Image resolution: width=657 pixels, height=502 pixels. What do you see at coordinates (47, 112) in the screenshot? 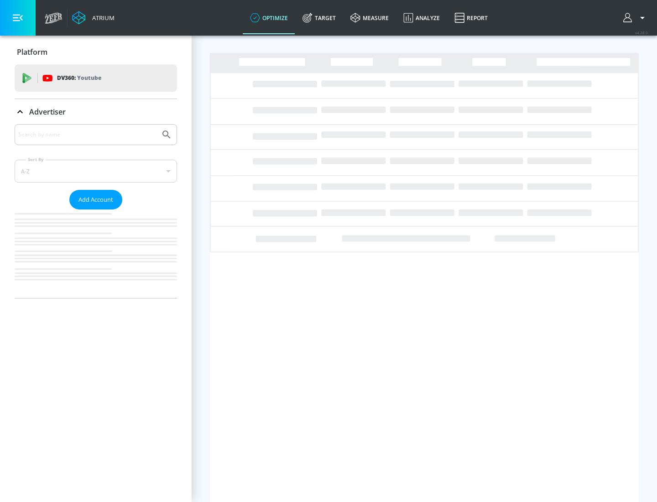
I see `p: Advertiser` at bounding box center [47, 112].